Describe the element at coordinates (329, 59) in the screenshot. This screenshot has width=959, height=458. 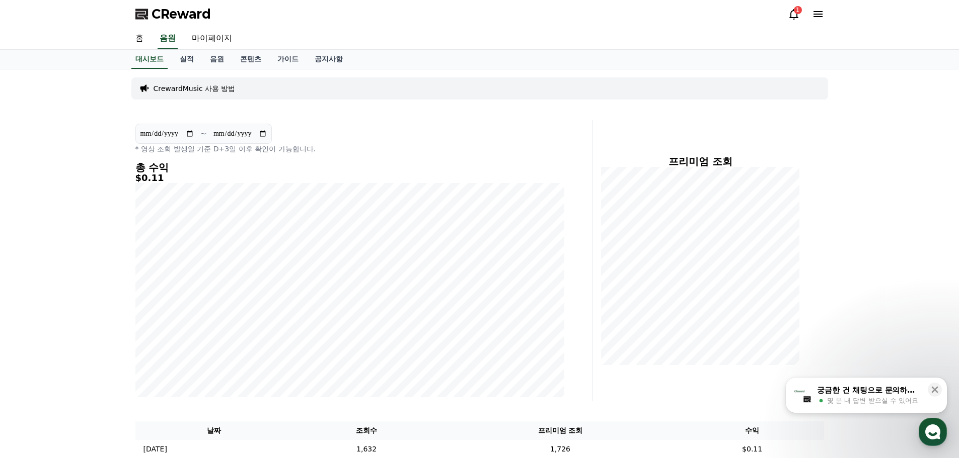
I see `a: 공지사항` at that location.